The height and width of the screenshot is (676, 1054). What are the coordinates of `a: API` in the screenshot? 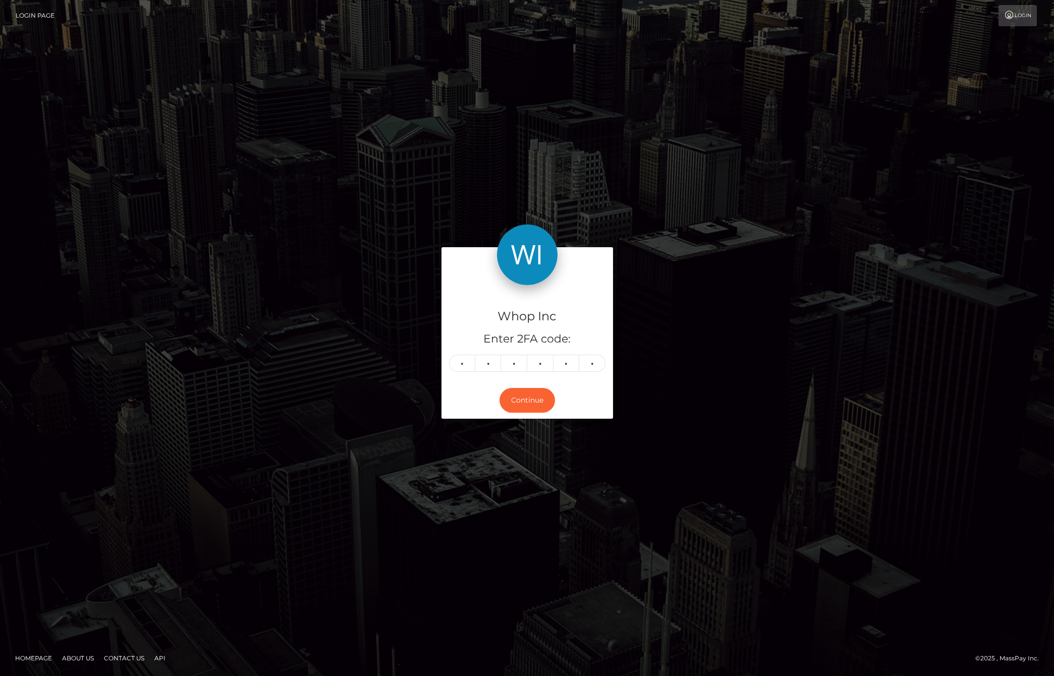 It's located at (160, 658).